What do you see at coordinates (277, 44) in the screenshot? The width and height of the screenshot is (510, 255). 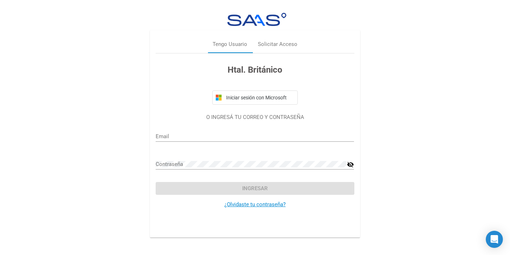 I see `div: Solicitar Acceso` at bounding box center [277, 44].